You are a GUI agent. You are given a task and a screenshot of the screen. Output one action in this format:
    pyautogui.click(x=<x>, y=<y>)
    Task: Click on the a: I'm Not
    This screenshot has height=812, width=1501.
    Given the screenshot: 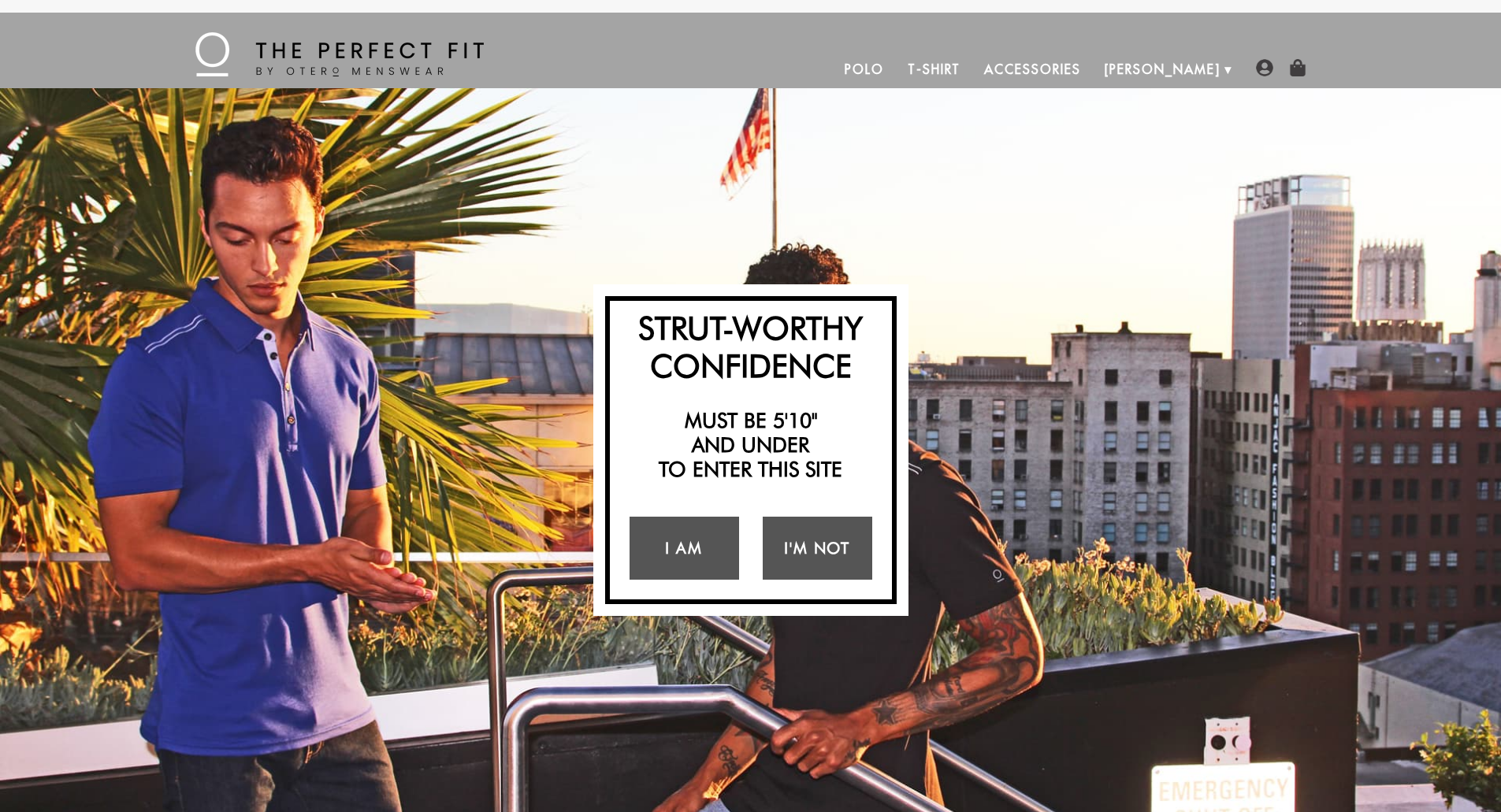 What is the action you would take?
    pyautogui.click(x=817, y=548)
    